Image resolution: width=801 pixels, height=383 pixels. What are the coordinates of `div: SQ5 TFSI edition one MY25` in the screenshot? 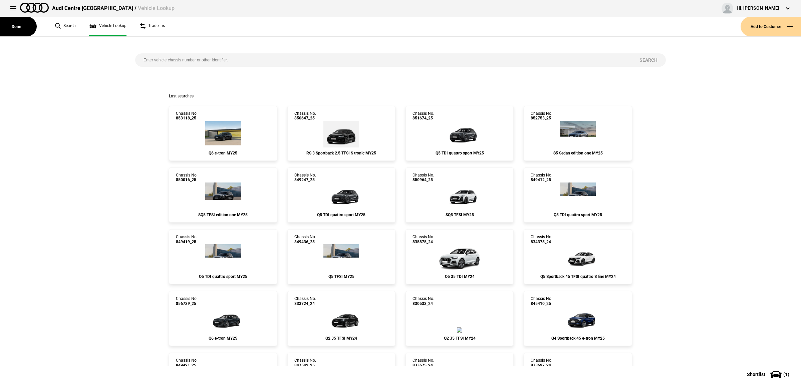 It's located at (223, 215).